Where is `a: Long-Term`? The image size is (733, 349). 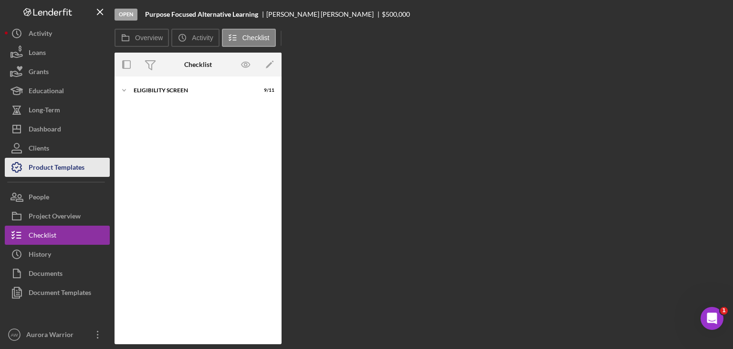
a: Long-Term is located at coordinates (57, 110).